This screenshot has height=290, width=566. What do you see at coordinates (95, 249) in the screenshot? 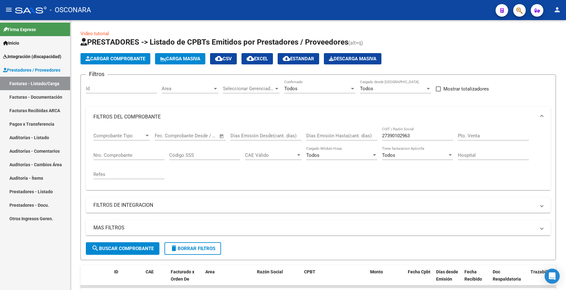
I see `mat-icon: search` at bounding box center [95, 249].